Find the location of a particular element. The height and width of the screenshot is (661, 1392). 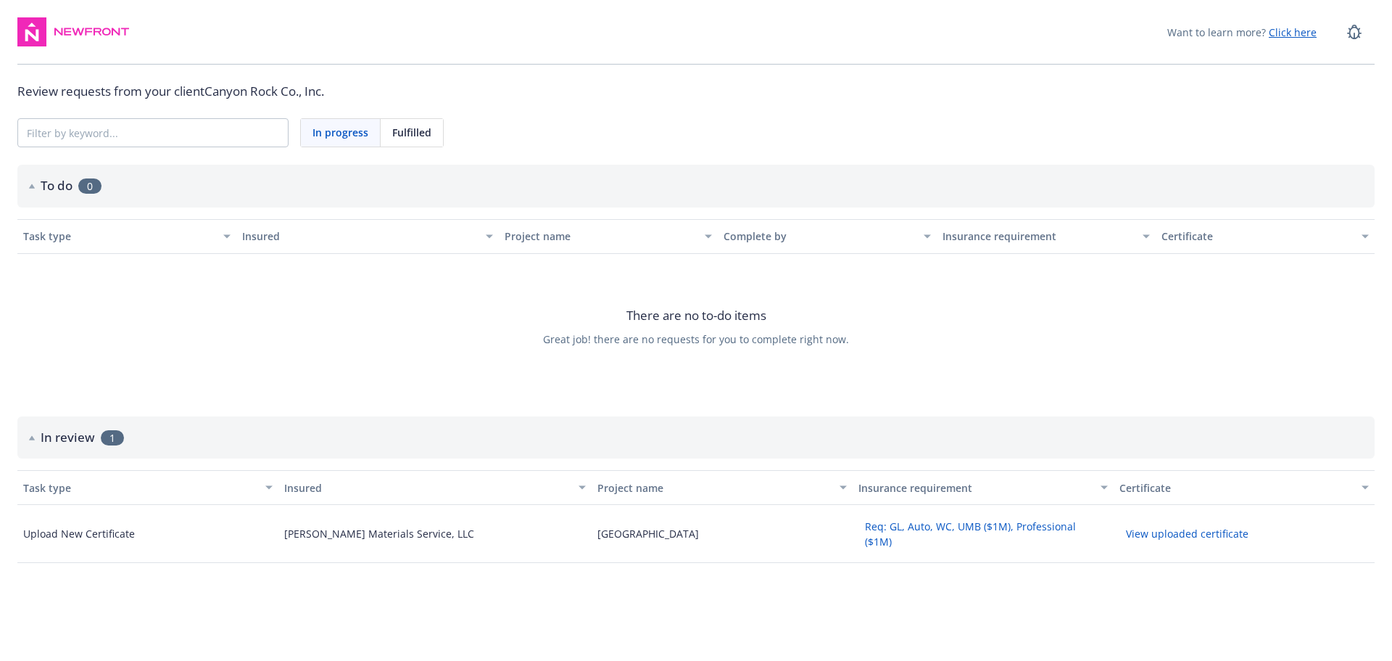

span: In progress is located at coordinates (340, 132).